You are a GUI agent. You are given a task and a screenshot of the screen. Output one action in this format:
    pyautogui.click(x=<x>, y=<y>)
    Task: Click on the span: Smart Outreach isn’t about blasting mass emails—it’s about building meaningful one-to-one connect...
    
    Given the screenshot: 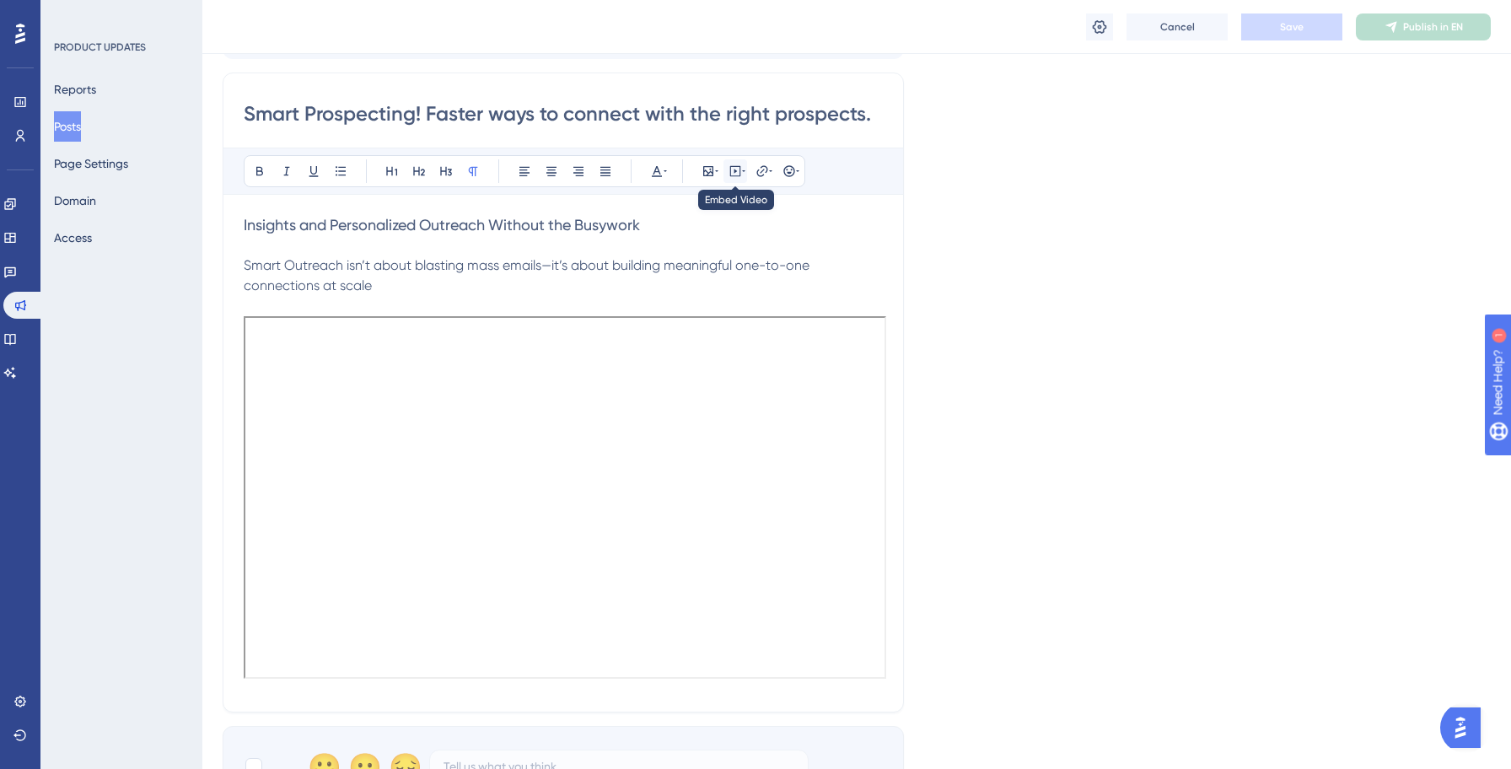 What is the action you would take?
    pyautogui.click(x=528, y=275)
    